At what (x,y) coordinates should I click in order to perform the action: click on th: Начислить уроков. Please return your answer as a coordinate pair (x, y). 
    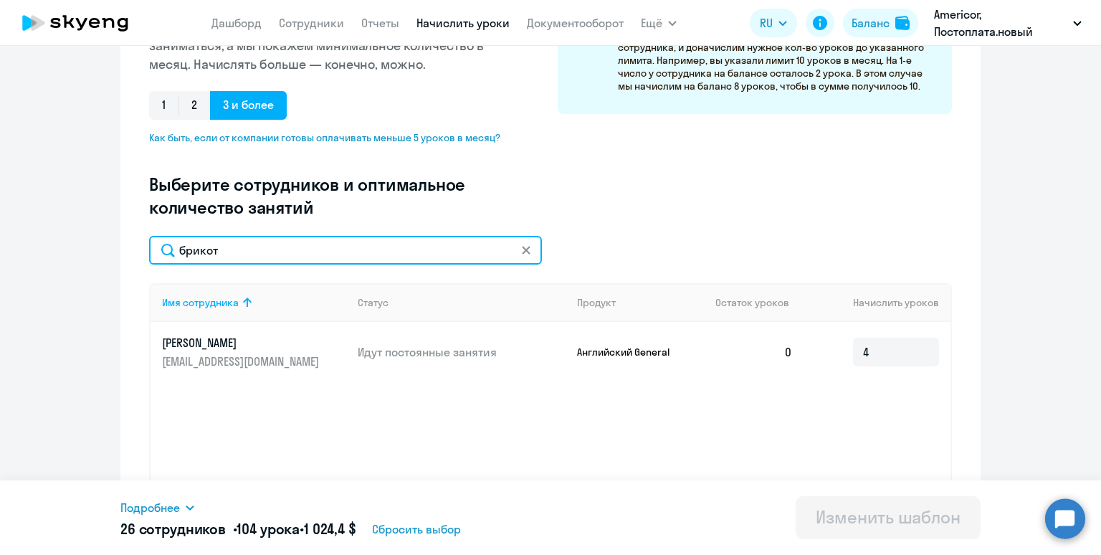
    Looking at the image, I should click on (878, 303).